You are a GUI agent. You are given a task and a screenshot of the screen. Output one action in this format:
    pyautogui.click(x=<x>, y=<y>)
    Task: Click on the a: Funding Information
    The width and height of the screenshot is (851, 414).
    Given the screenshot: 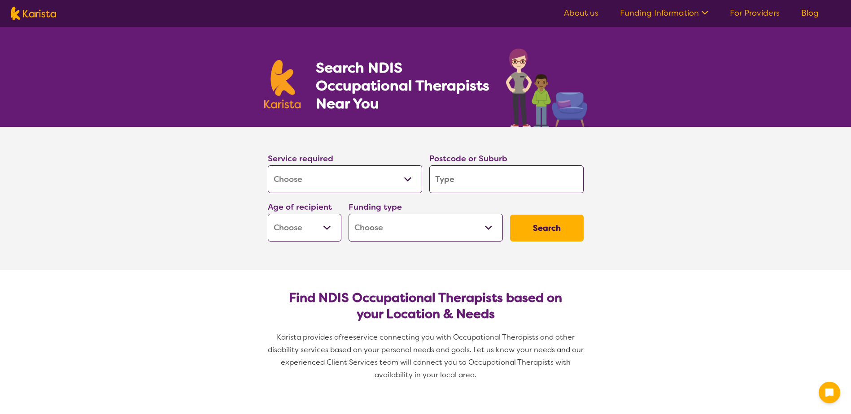 What is the action you would take?
    pyautogui.click(x=664, y=13)
    